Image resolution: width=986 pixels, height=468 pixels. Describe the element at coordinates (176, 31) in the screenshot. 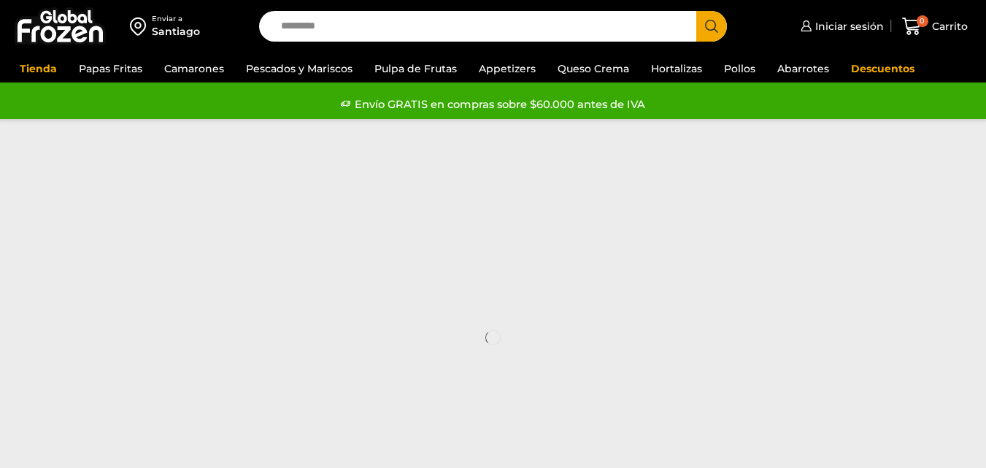

I see `div: Santiago` at that location.